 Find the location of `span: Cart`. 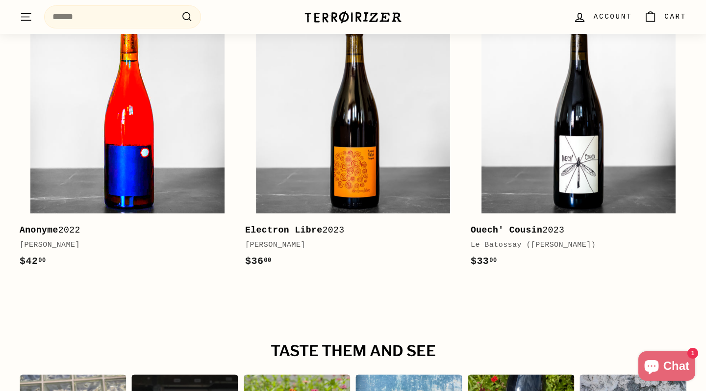

span: Cart is located at coordinates (675, 17).